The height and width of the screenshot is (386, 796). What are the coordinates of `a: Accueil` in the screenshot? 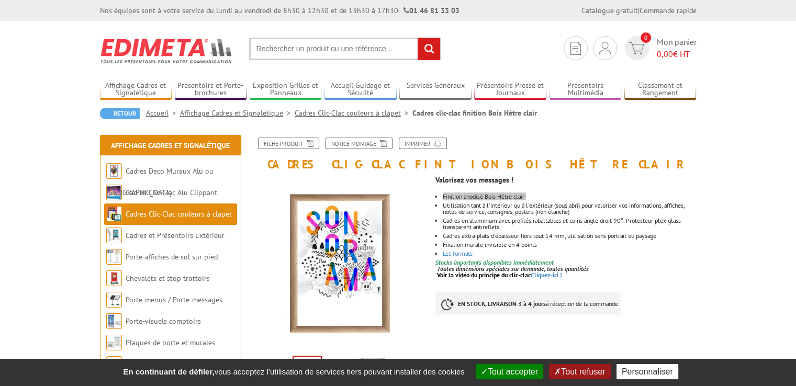 It's located at (163, 113).